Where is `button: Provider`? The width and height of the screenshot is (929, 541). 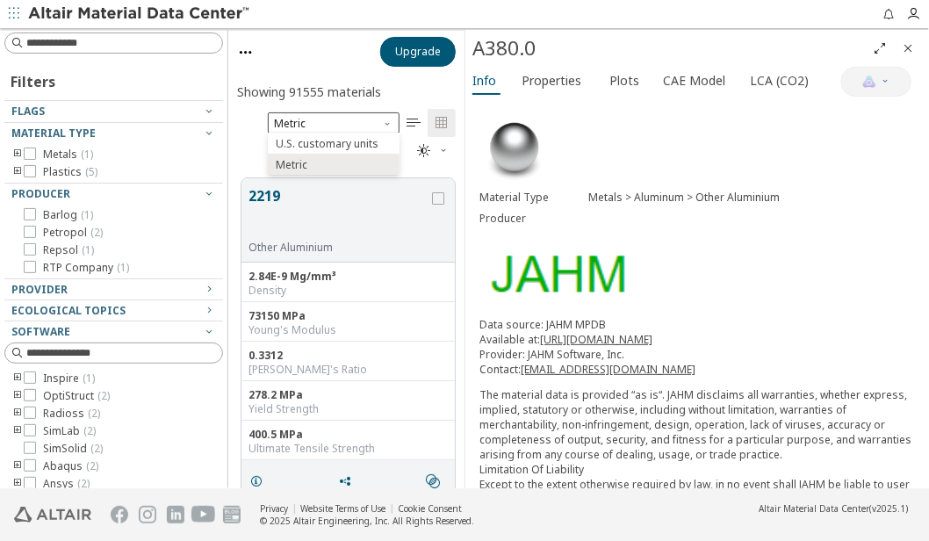 button: Provider is located at coordinates (113, 290).